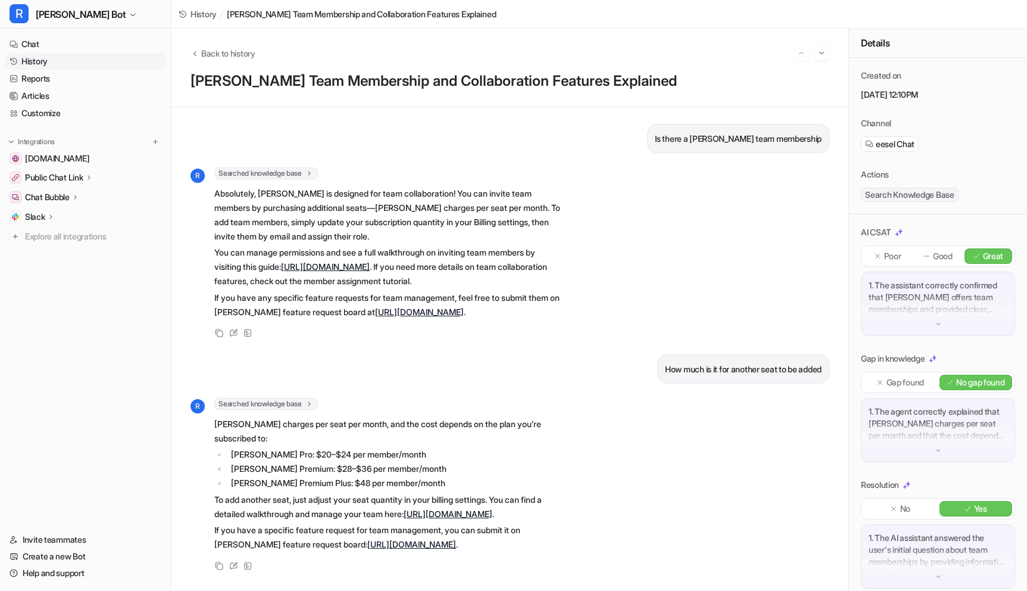 This screenshot has width=1027, height=591. What do you see at coordinates (36, 142) in the screenshot?
I see `p: Integrations` at bounding box center [36, 142].